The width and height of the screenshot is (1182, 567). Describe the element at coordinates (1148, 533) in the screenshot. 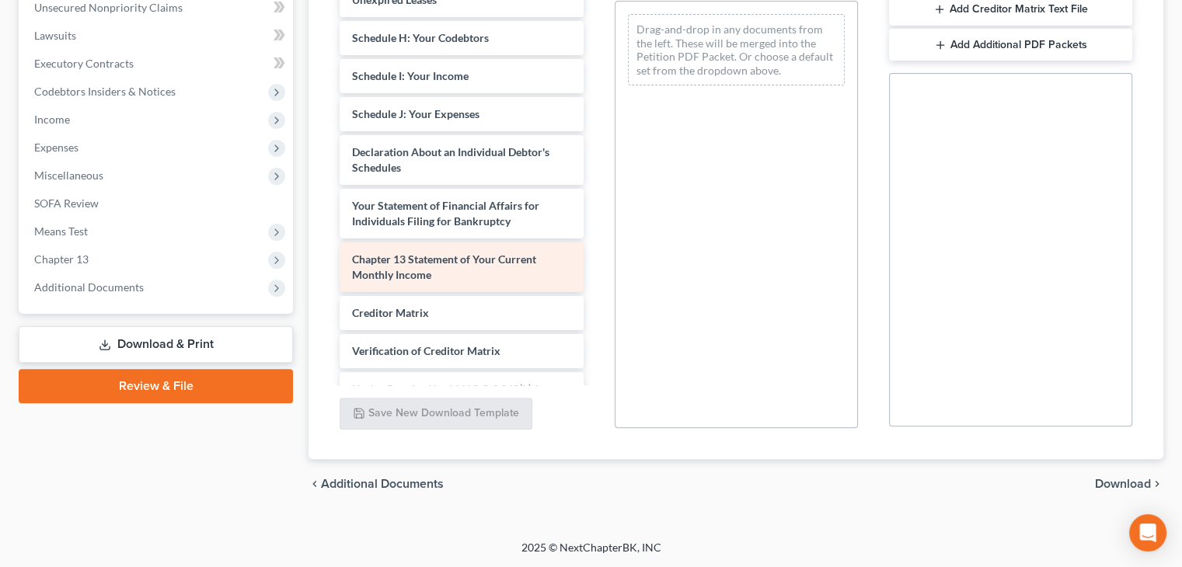

I see `div: Open Intercom Messenger` at that location.